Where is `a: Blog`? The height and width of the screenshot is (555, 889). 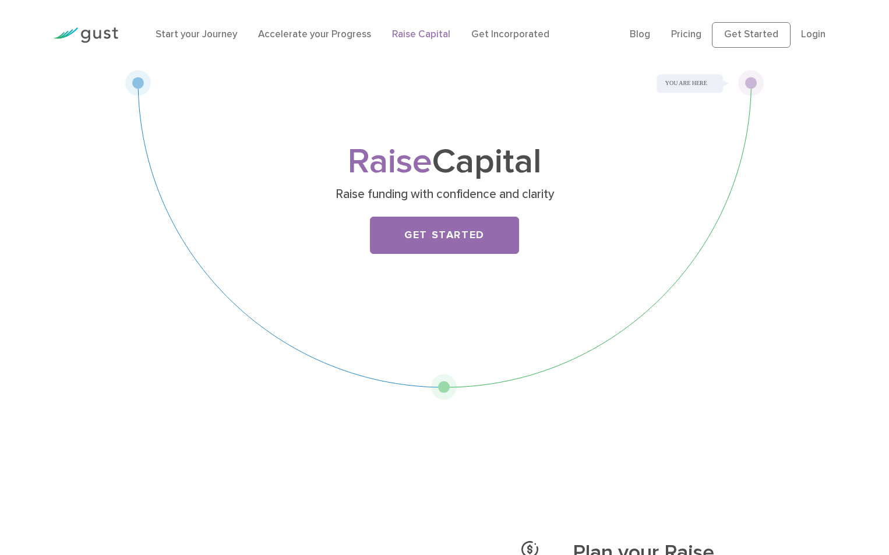 a: Blog is located at coordinates (640, 34).